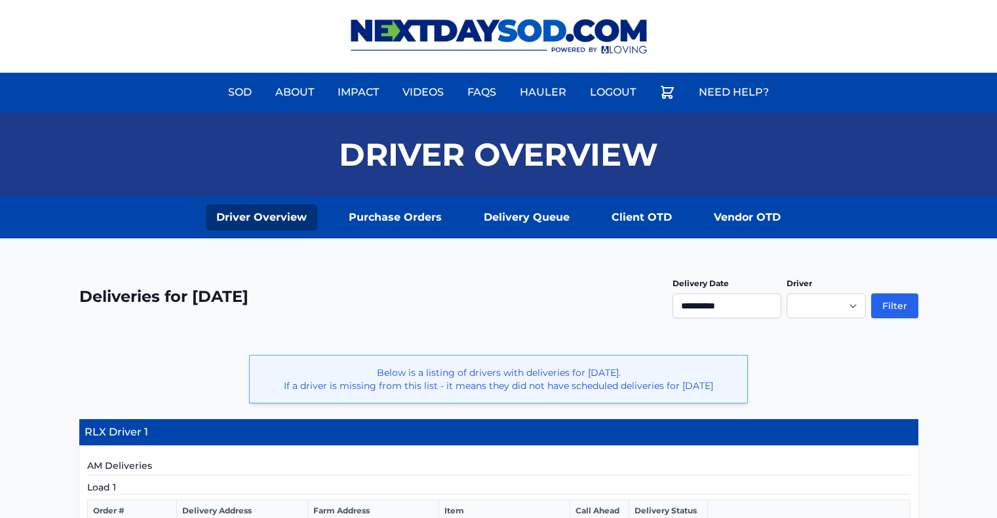 This screenshot has height=518, width=997. Describe the element at coordinates (499, 467) in the screenshot. I see `h5: AM Deliveries` at that location.